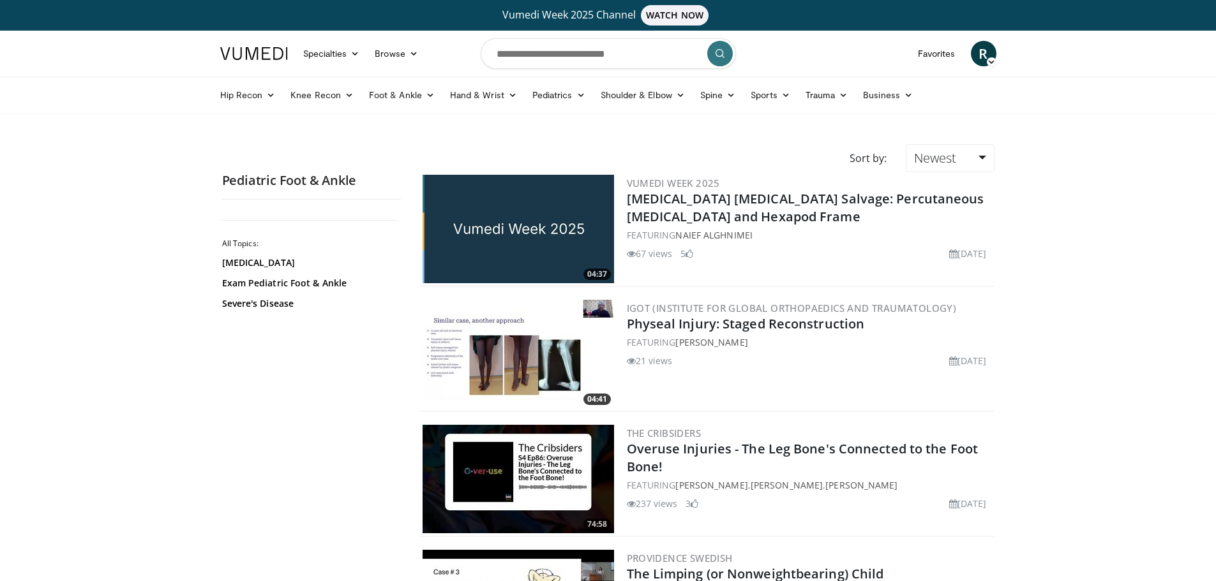 This screenshot has height=581, width=1216. What do you see at coordinates (608, 15) in the screenshot?
I see `a: Vumedi Week 2025 ChannelWATCH NOW` at bounding box center [608, 15].